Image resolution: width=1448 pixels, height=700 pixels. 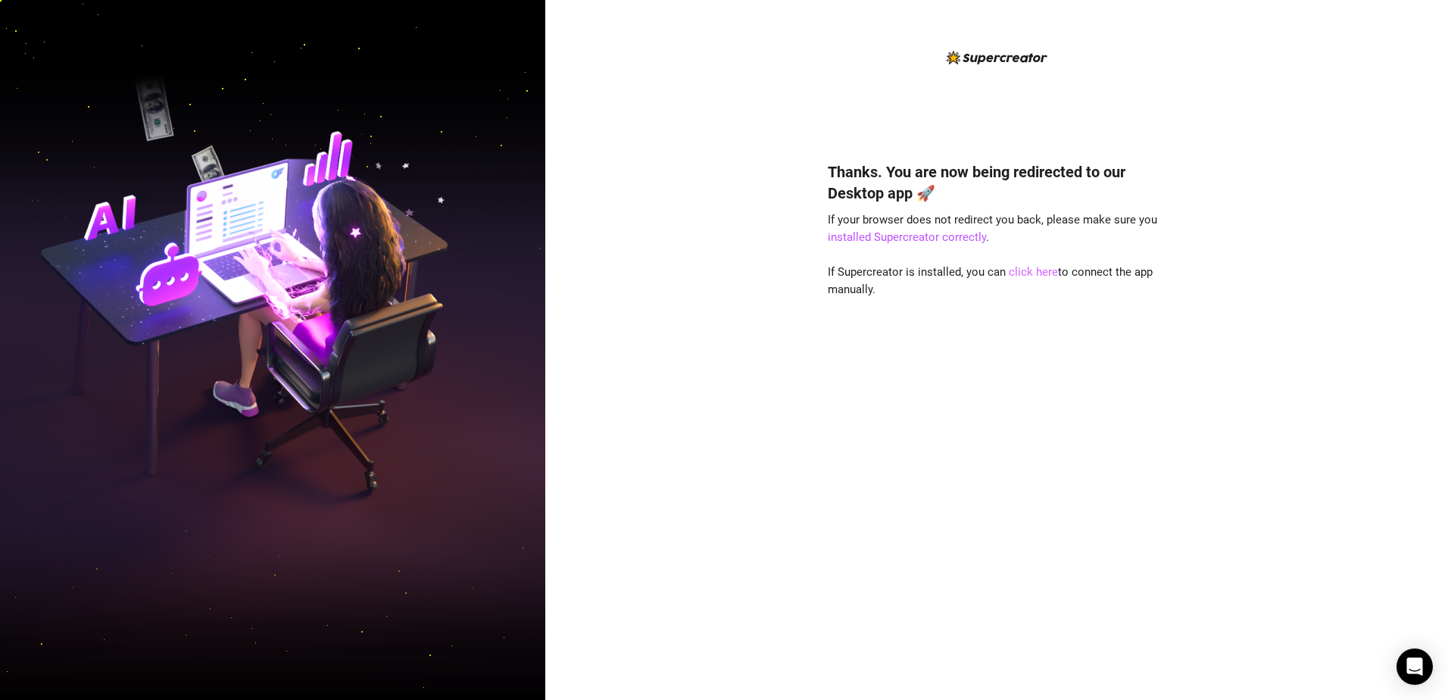 I want to click on span: If your browser does not redirect you back, please make sure you ., so click(x=992, y=229).